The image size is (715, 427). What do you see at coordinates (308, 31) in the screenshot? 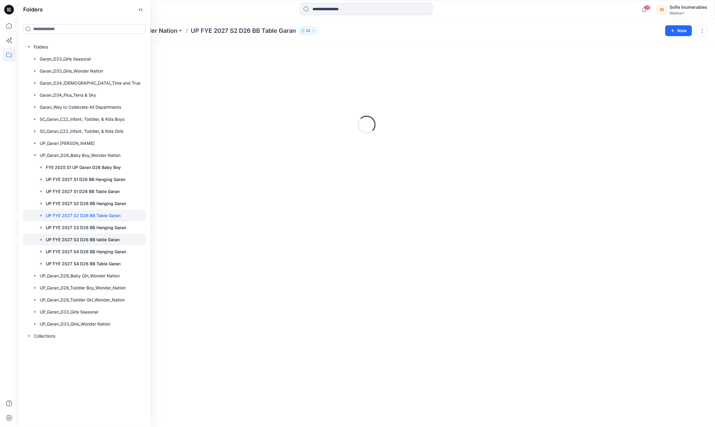
I see `button: 32` at bounding box center [308, 31].